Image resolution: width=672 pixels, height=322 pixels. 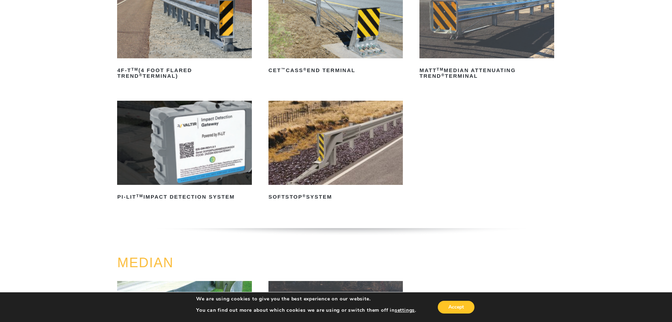 What do you see at coordinates (145, 262) in the screenshot?
I see `a: MEDIAN` at bounding box center [145, 262].